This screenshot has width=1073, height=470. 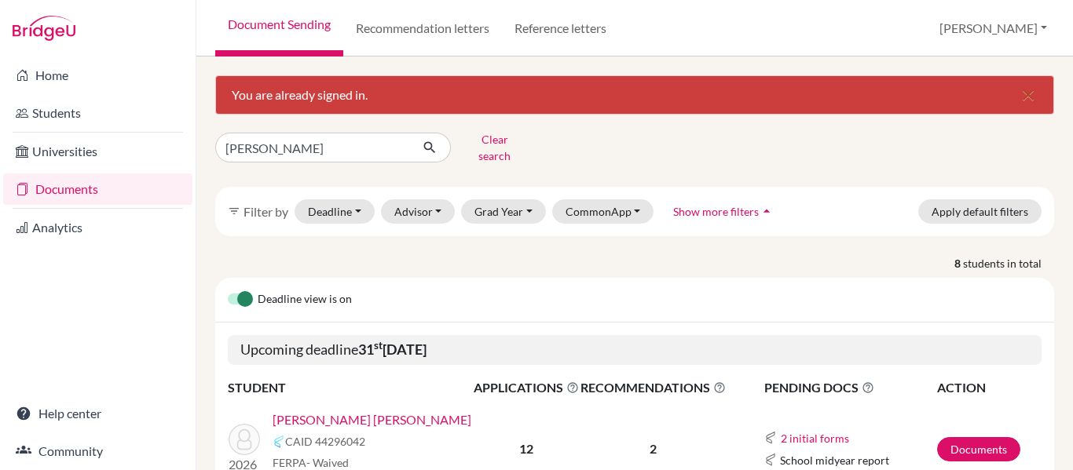 What do you see at coordinates (1028, 95) in the screenshot?
I see `button: Close` at bounding box center [1028, 95].